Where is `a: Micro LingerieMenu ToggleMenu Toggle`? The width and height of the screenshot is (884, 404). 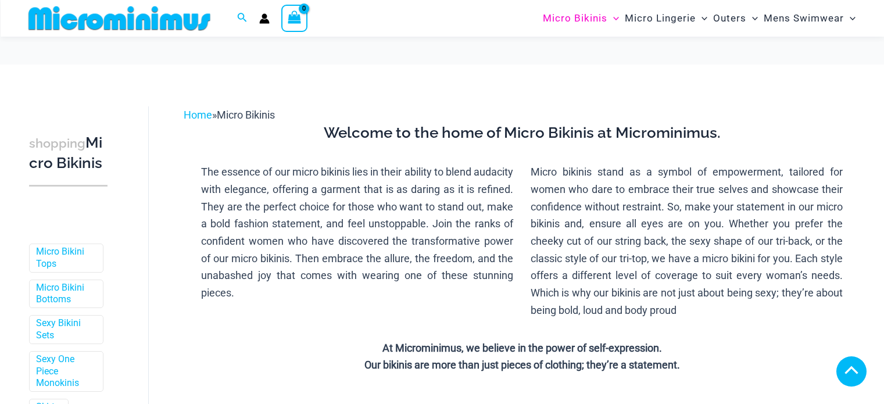 a: Micro LingerieMenu ToggleMenu Toggle is located at coordinates (666, 18).